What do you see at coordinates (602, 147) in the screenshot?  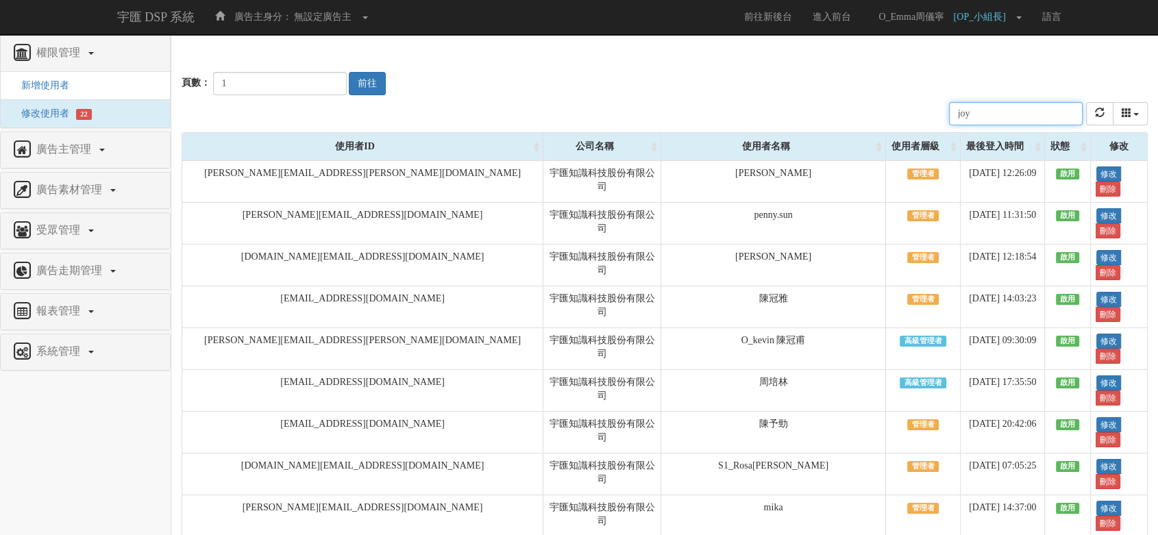 I see `div: 公司名稱` at bounding box center [602, 147].